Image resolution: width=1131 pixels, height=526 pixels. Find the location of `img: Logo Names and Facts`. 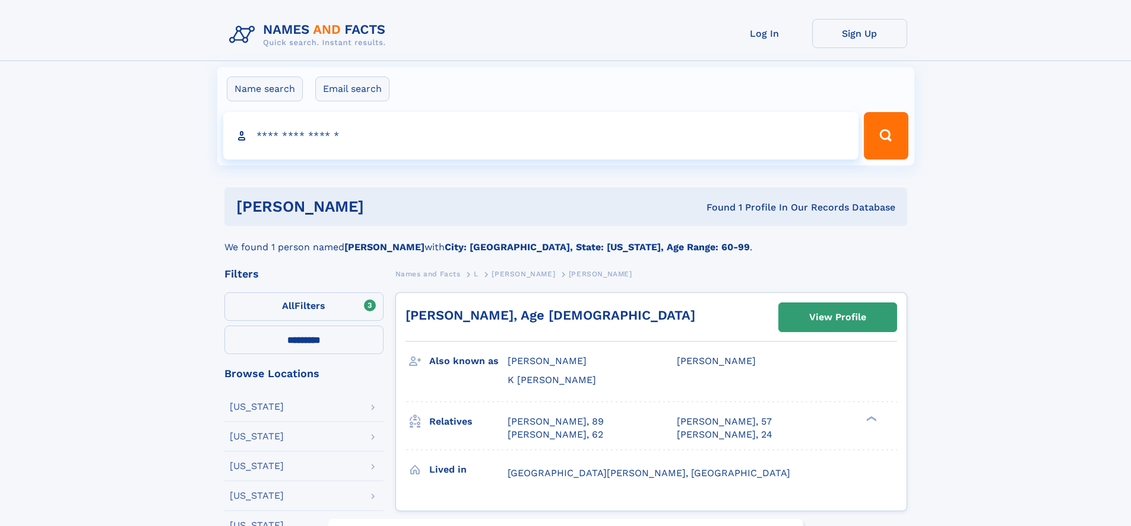

img: Logo Names and Facts is located at coordinates (310, 35).